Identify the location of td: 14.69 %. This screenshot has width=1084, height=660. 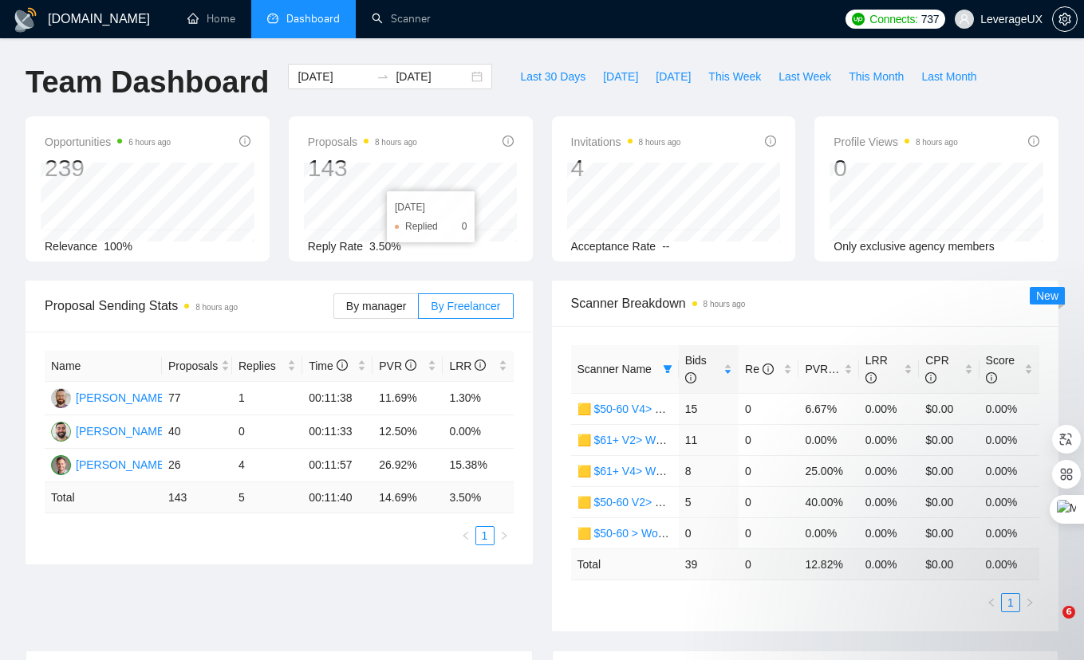
(408, 498).